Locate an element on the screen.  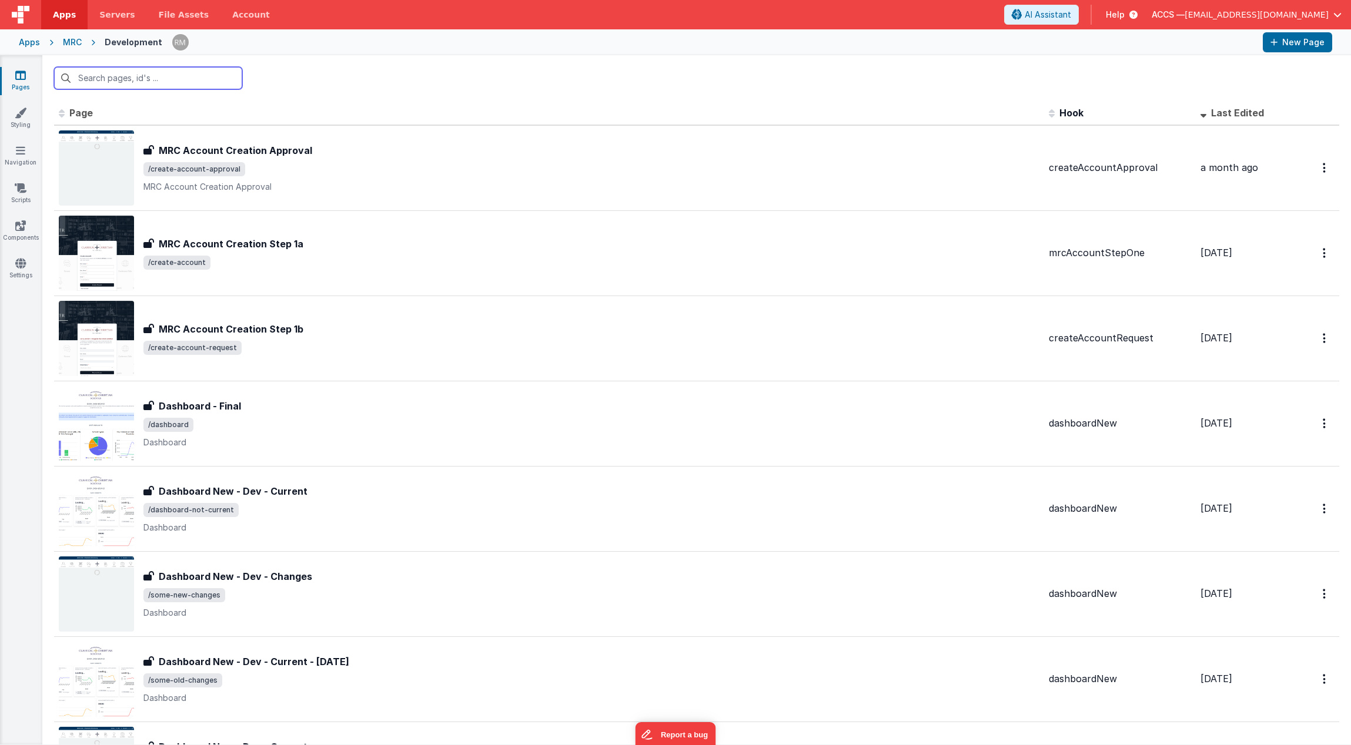
h3: Dashboard New - Dev - Changes is located at coordinates (235, 577).